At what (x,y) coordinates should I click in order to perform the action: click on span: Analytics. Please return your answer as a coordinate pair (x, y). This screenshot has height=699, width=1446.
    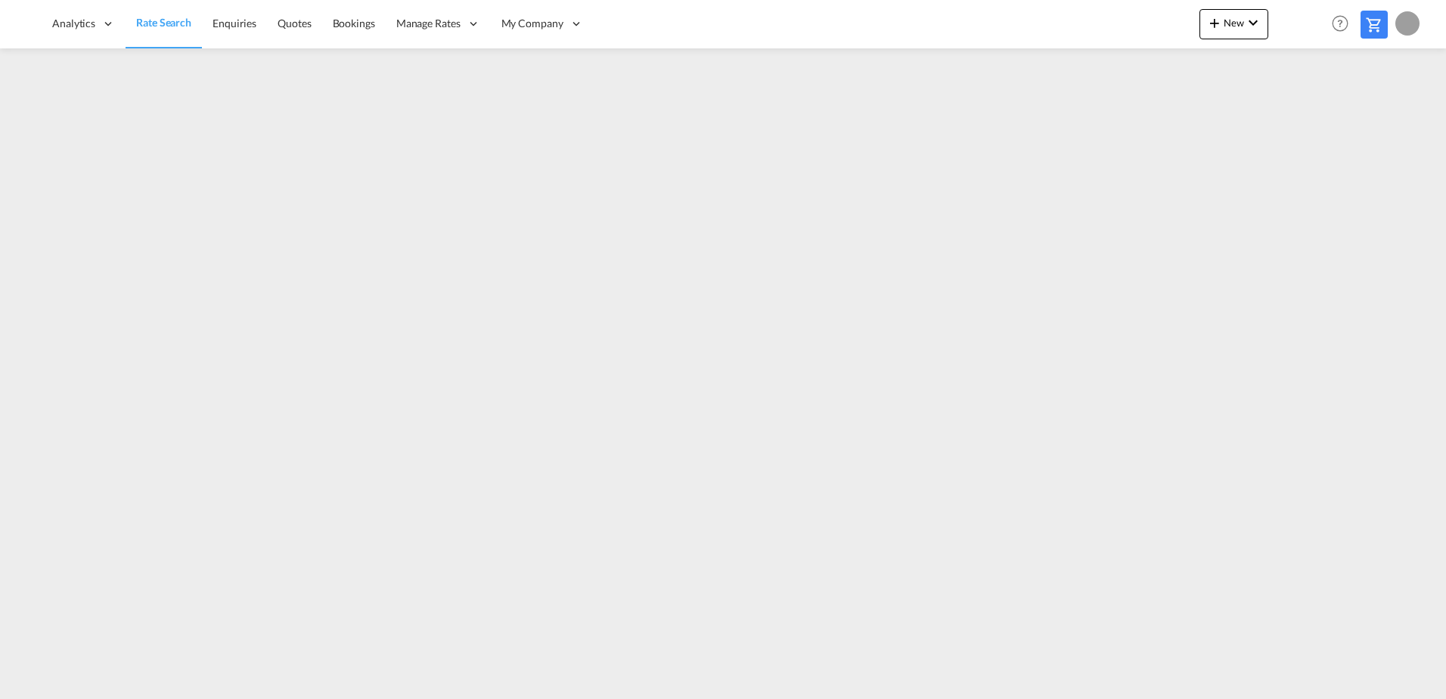
    Looking at the image, I should click on (73, 23).